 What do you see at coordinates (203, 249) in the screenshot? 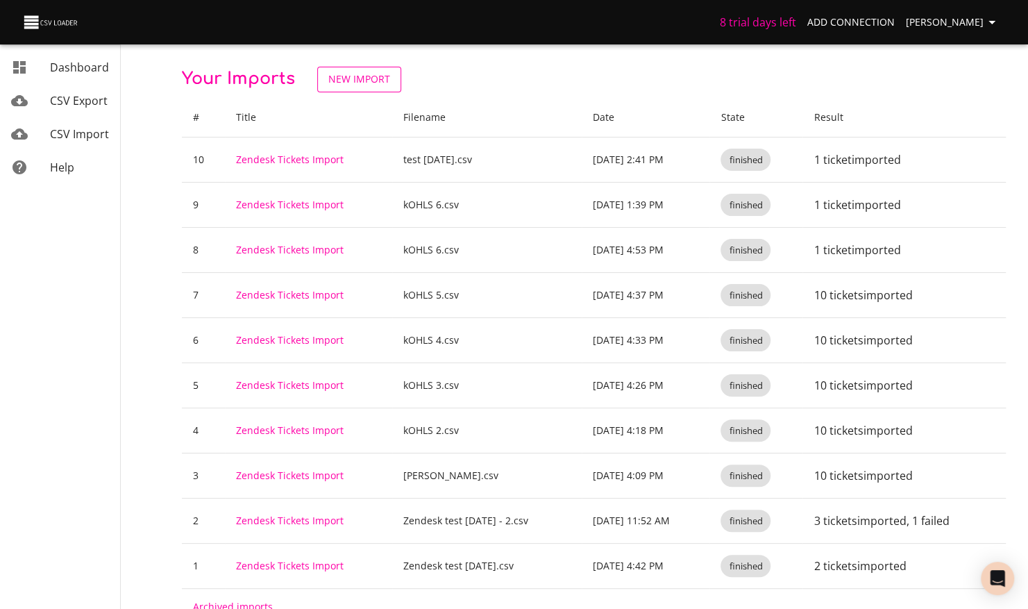
I see `td: 8` at bounding box center [203, 249].